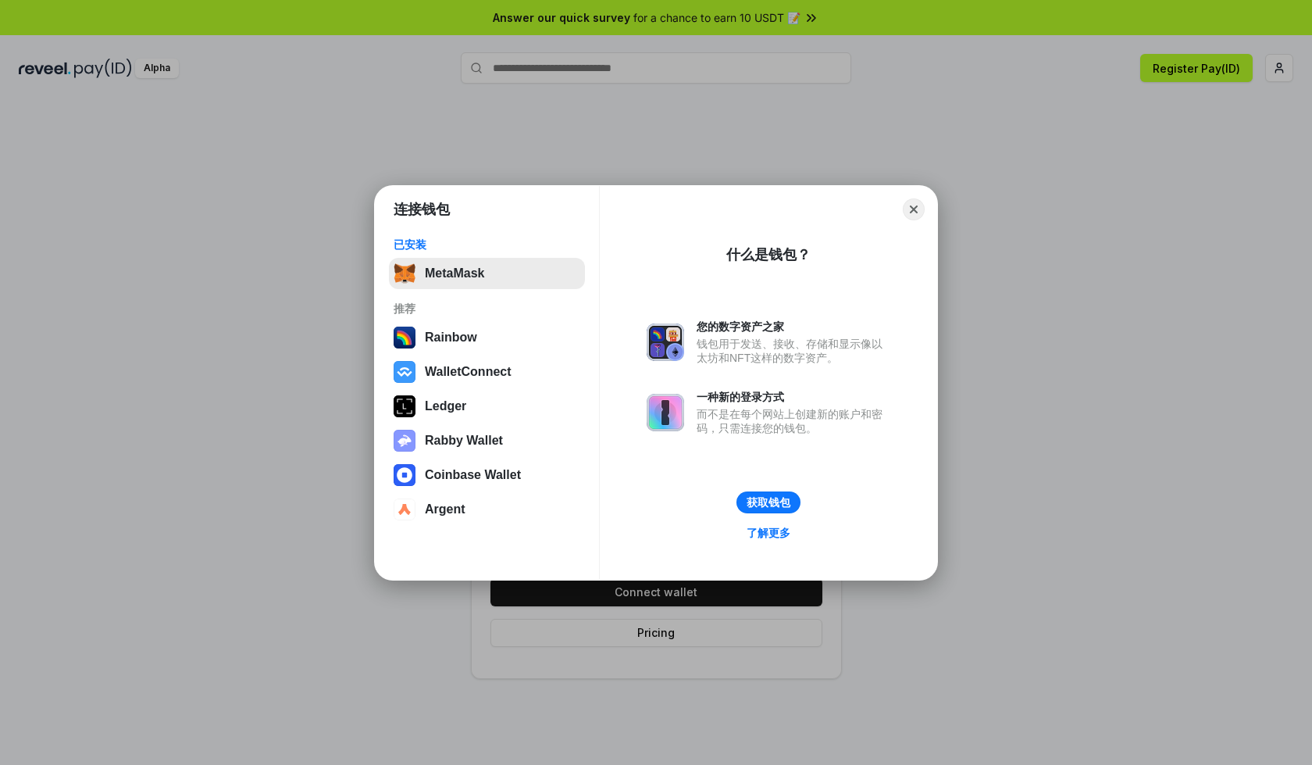 This screenshot has width=1312, height=765. I want to click on div: WalletConnect, so click(468, 372).